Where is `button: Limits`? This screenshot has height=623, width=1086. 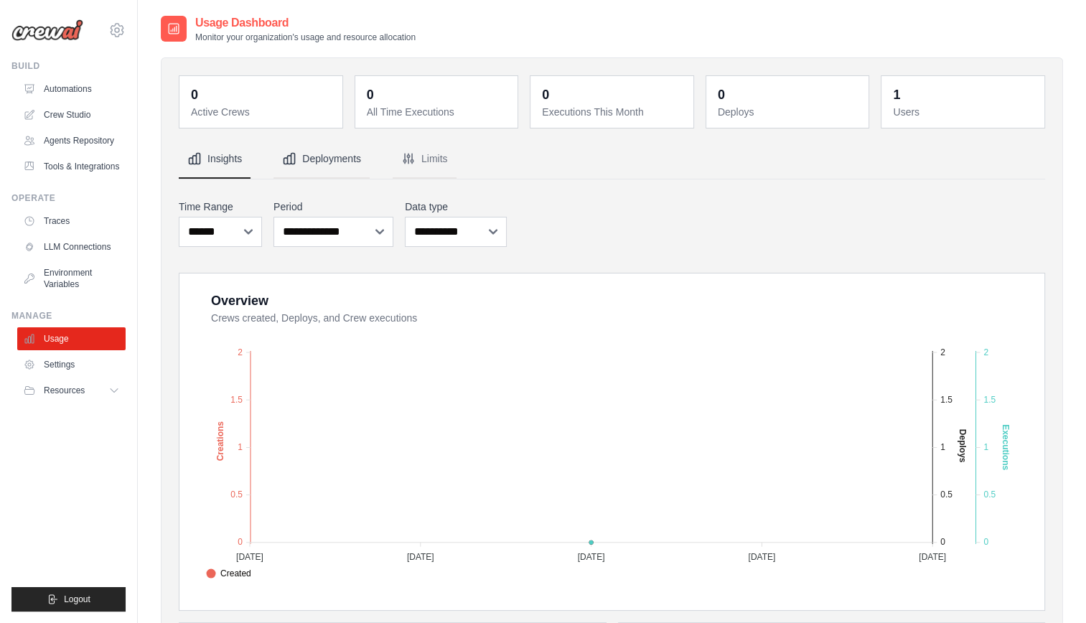
button: Limits is located at coordinates (424, 159).